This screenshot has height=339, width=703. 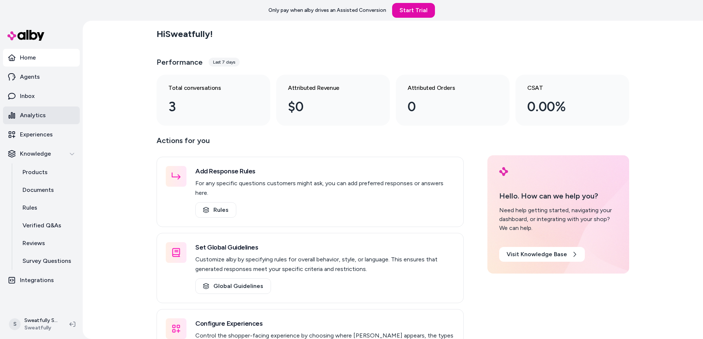 What do you see at coordinates (34, 324) in the screenshot?
I see `button: SSweatfully ShopifySweatfully` at bounding box center [34, 324].